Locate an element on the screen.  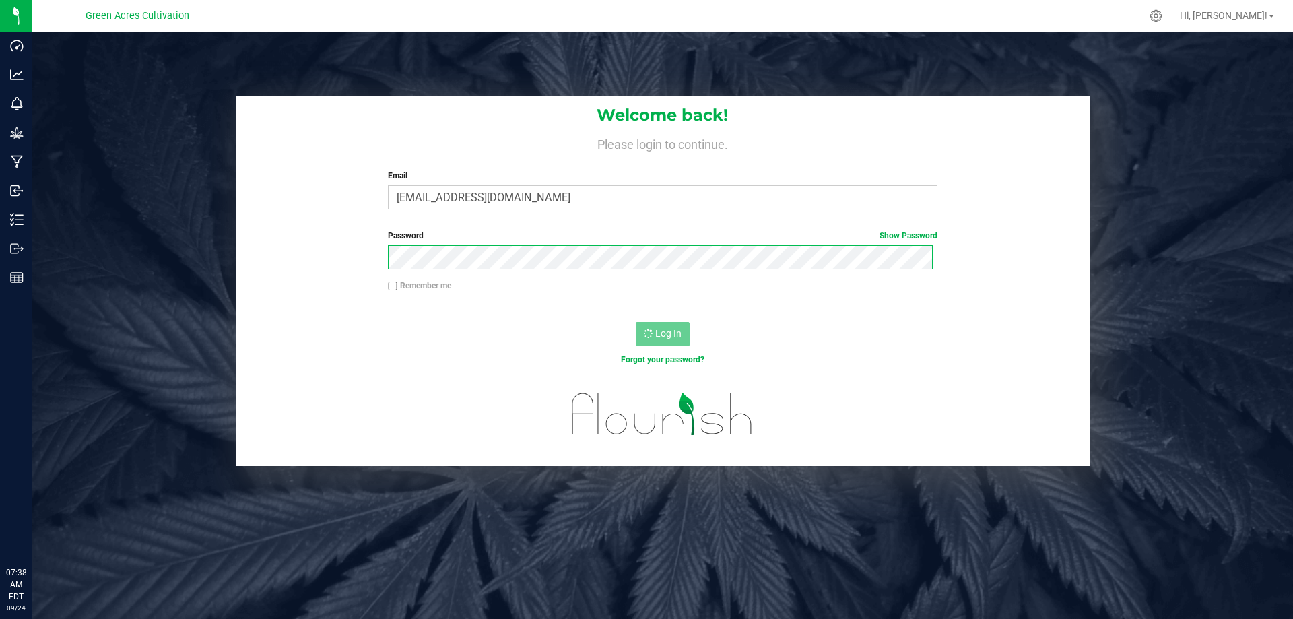
span: Log In is located at coordinates (668, 333).